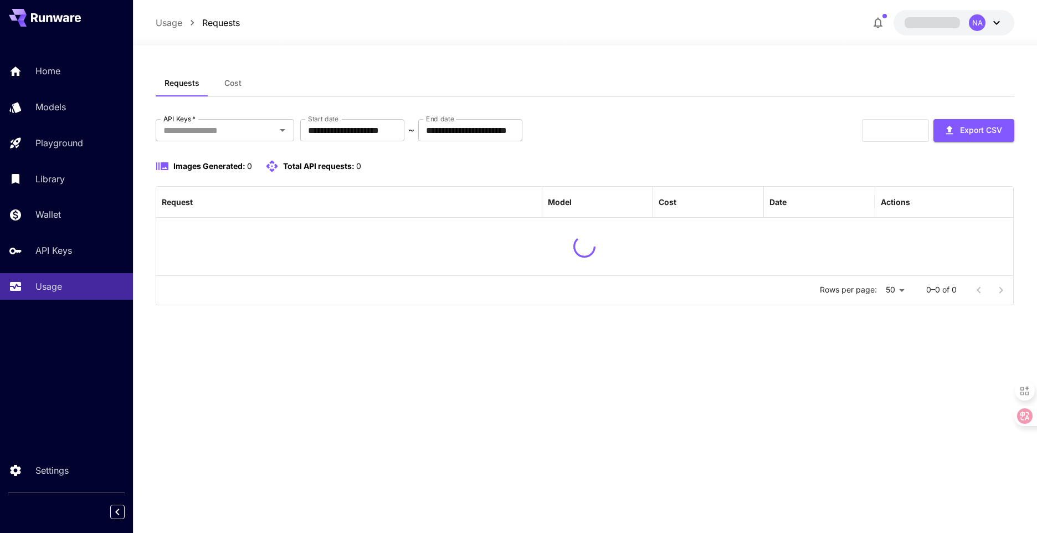 This screenshot has height=533, width=1037. I want to click on label: Start date, so click(323, 119).